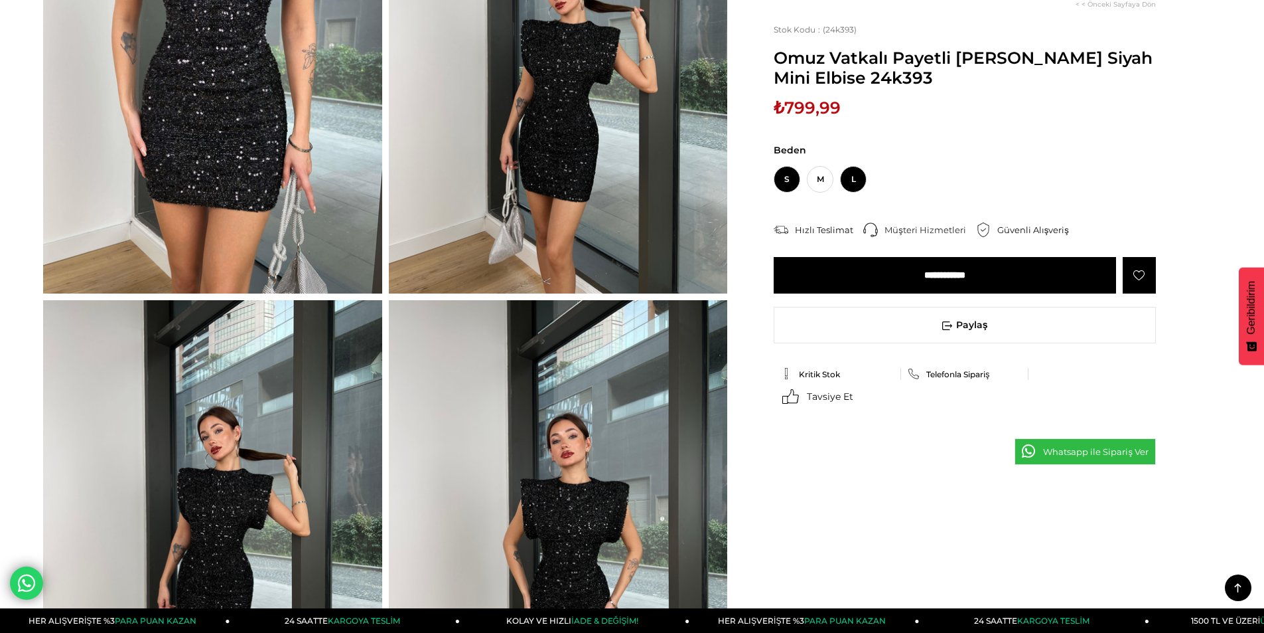 This screenshot has width=1264, height=633. I want to click on div: Hızlı Teslimat, so click(829, 230).